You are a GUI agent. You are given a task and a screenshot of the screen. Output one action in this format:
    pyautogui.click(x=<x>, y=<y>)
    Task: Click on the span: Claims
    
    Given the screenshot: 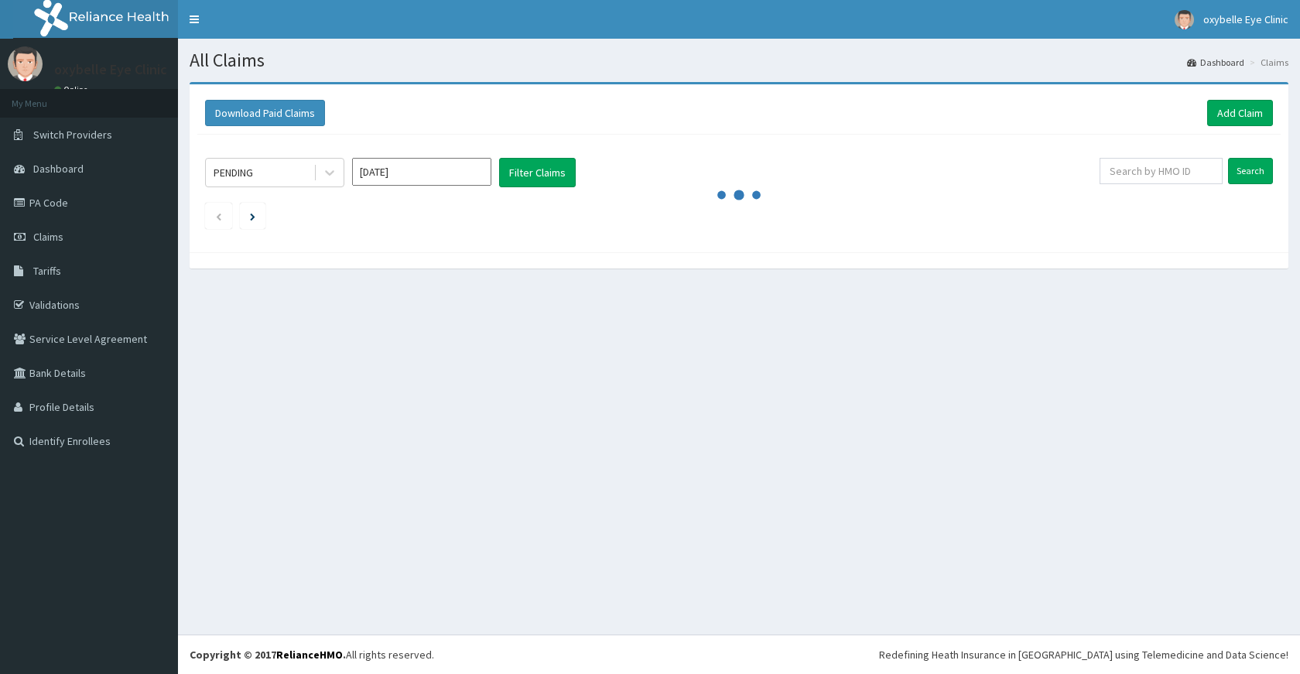 What is the action you would take?
    pyautogui.click(x=48, y=237)
    